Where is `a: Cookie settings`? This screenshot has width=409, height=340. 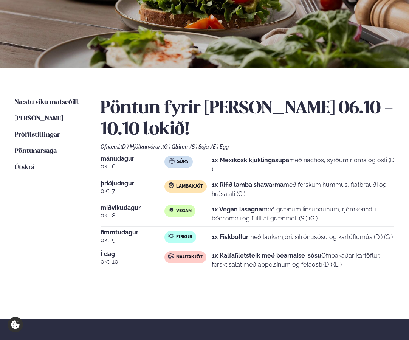 a: Cookie settings is located at coordinates (15, 325).